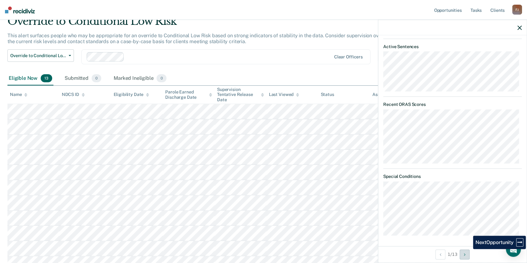 This screenshot has height=263, width=527. What do you see at coordinates (441, 255) in the screenshot?
I see `button: Previous Opportunity` at bounding box center [441, 255].